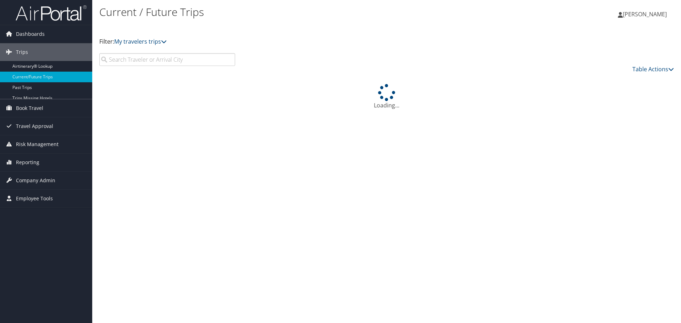  I want to click on span: Employee Tools, so click(34, 199).